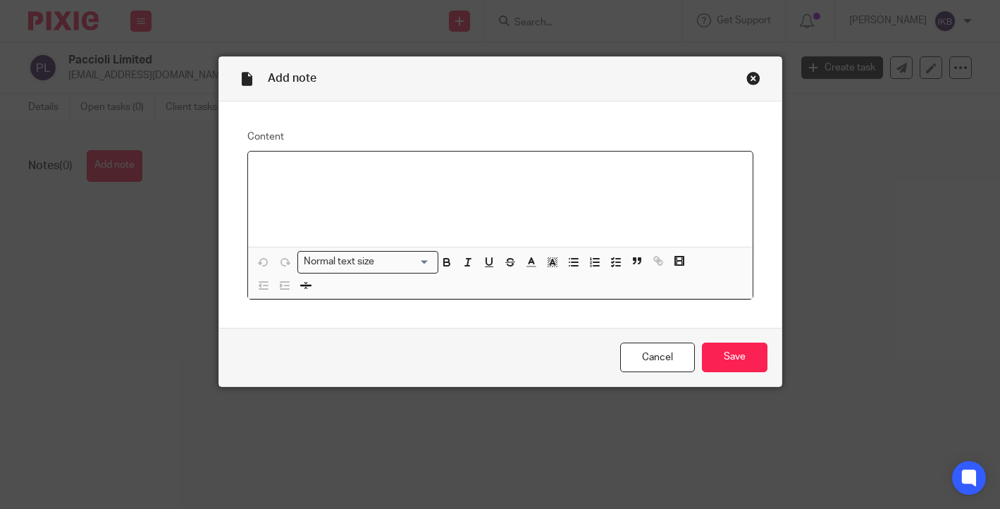  I want to click on input: Save, so click(734, 357).